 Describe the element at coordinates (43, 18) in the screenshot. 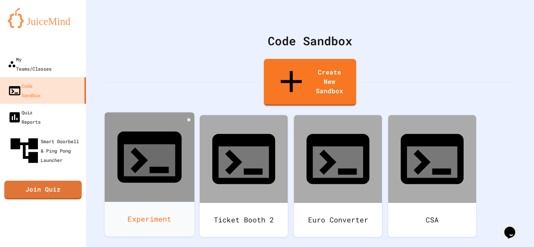

I see `img: logo-orange.svg` at that location.